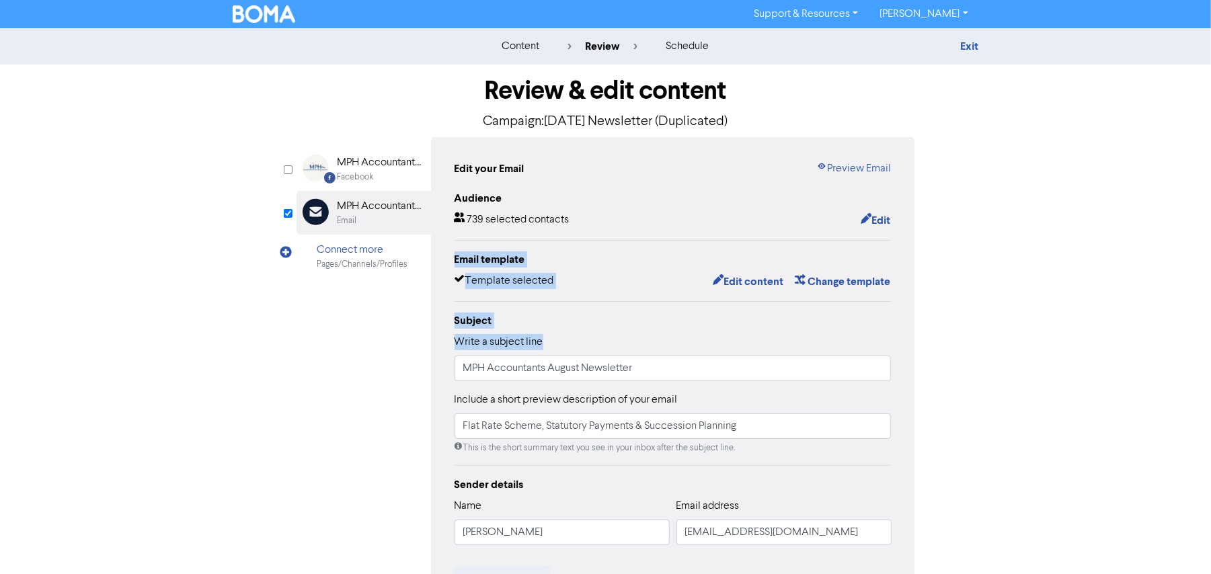 The width and height of the screenshot is (1211, 574). I want to click on div: Facebook, so click(356, 177).